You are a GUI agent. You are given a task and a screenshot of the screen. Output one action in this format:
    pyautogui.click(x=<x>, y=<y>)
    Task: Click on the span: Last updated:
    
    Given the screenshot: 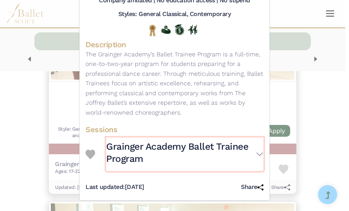 What is the action you would take?
    pyautogui.click(x=105, y=187)
    